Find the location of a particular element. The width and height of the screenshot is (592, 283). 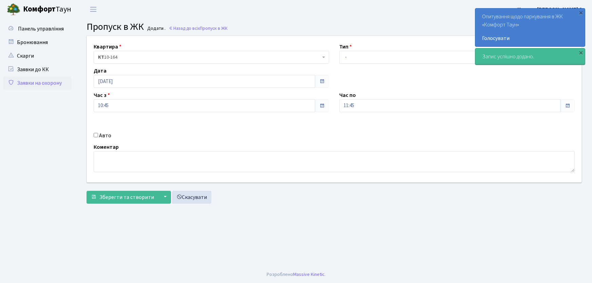

label: Дата is located at coordinates (100, 71).